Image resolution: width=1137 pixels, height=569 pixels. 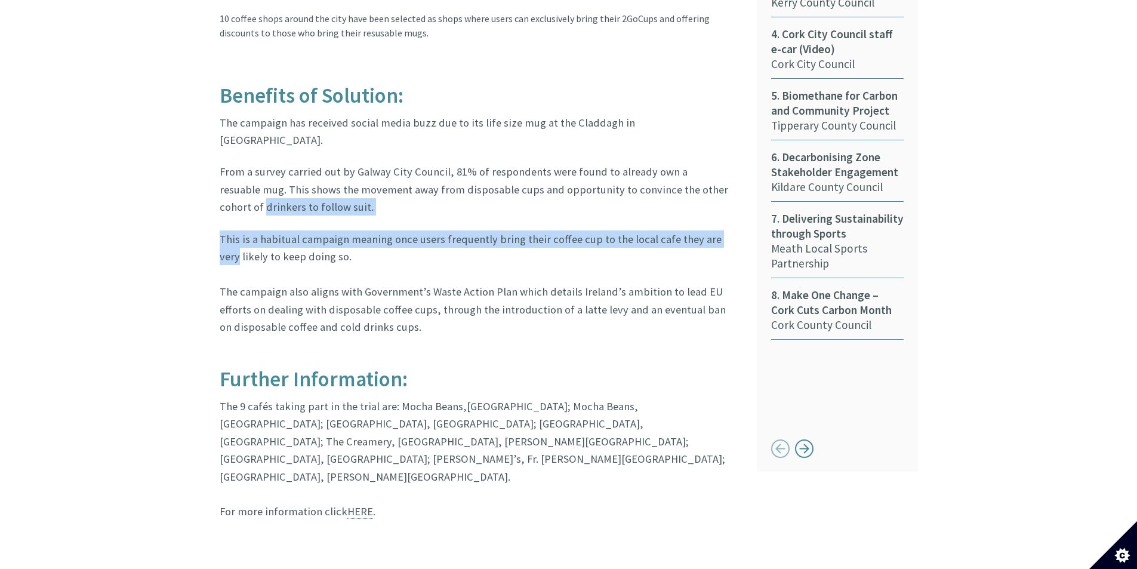 What do you see at coordinates (1113, 545) in the screenshot?
I see `button: Set cookie preferences` at bounding box center [1113, 545].